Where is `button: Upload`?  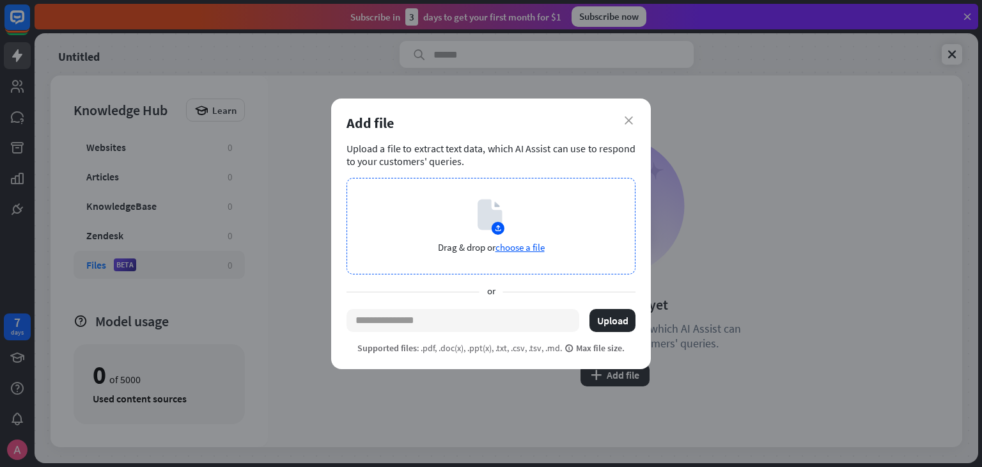 button: Upload is located at coordinates (613, 320).